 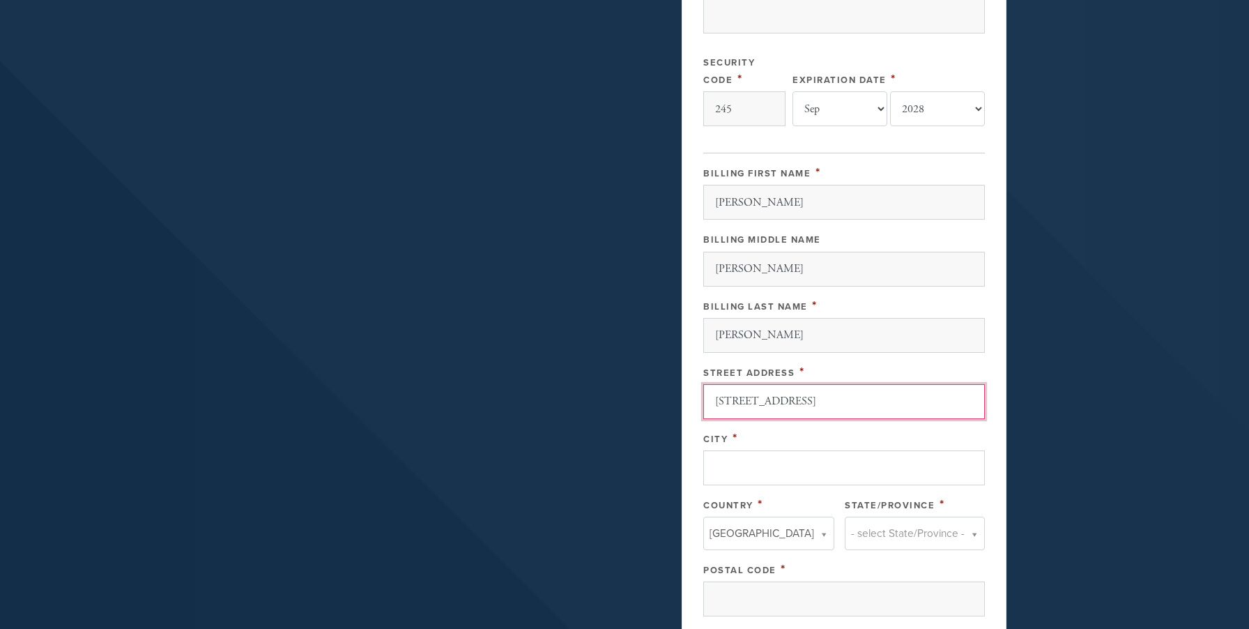 What do you see at coordinates (914, 533) in the screenshot?
I see `a: - select State/Province -` at bounding box center [914, 533].